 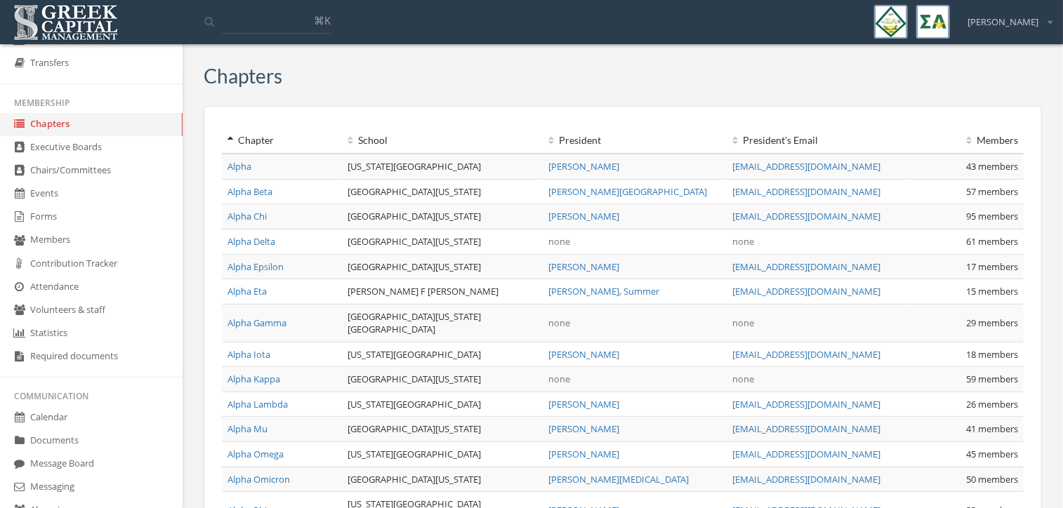 What do you see at coordinates (992, 379) in the screenshot?
I see `span: 59 members` at bounding box center [992, 379].